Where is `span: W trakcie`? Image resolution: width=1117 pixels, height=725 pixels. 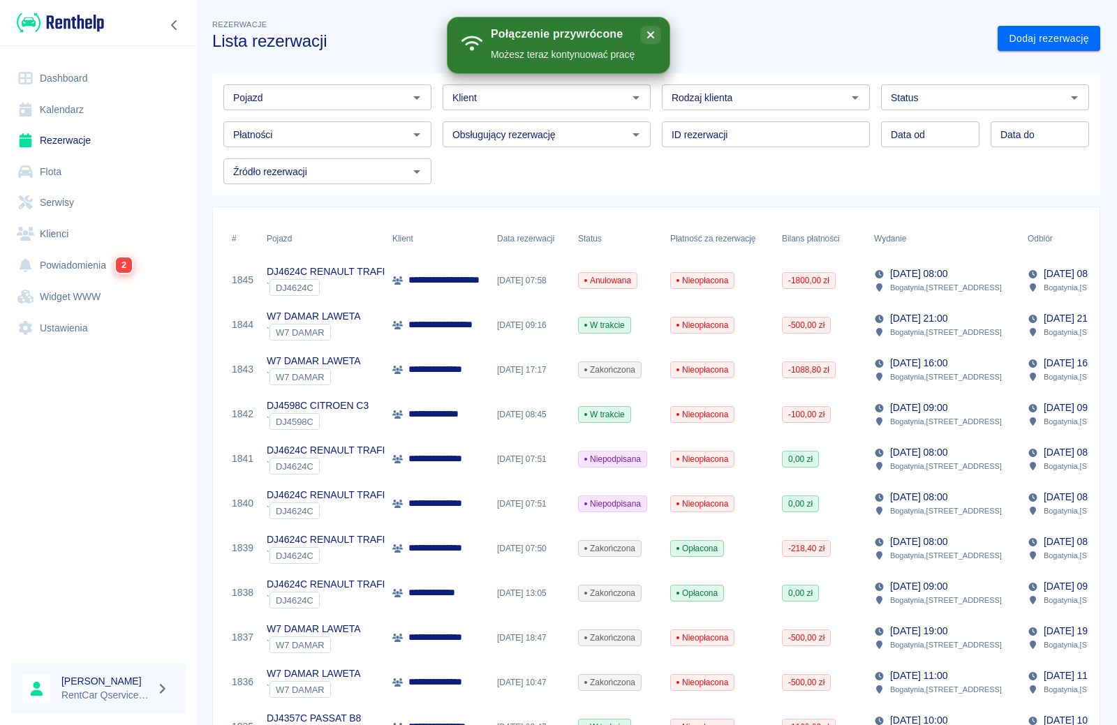 span: W trakcie is located at coordinates (605, 325).